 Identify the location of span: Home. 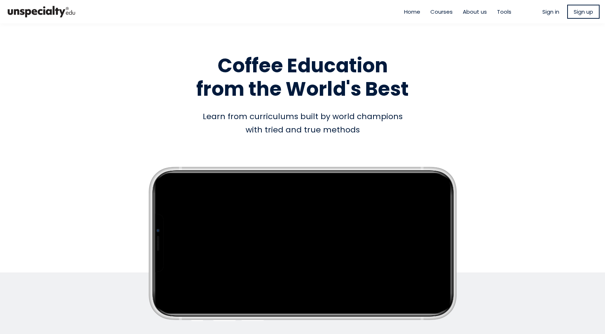
(412, 12).